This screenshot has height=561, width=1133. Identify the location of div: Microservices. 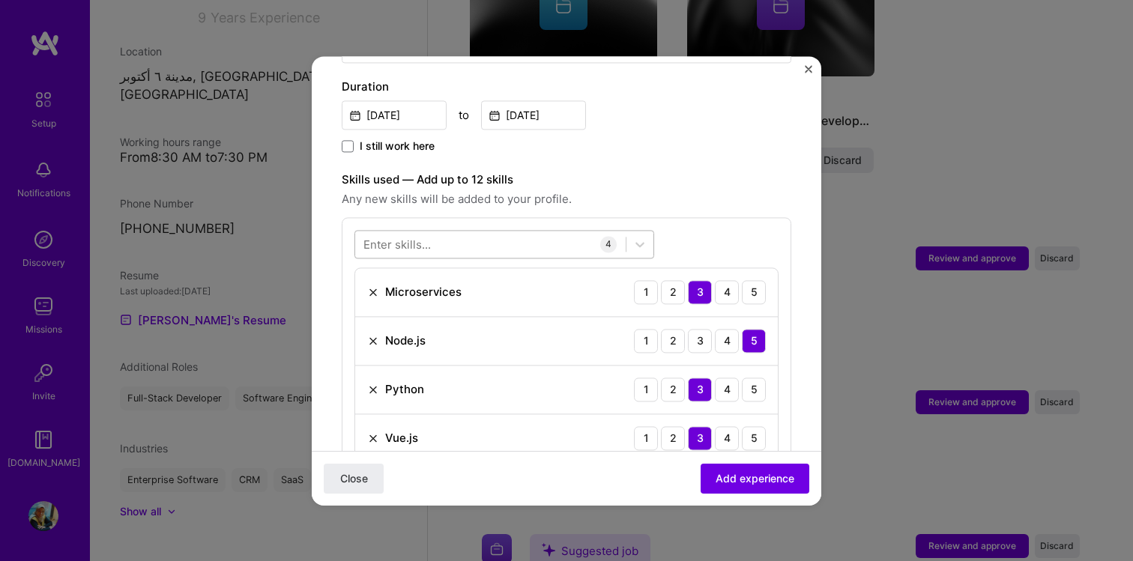
(423, 291).